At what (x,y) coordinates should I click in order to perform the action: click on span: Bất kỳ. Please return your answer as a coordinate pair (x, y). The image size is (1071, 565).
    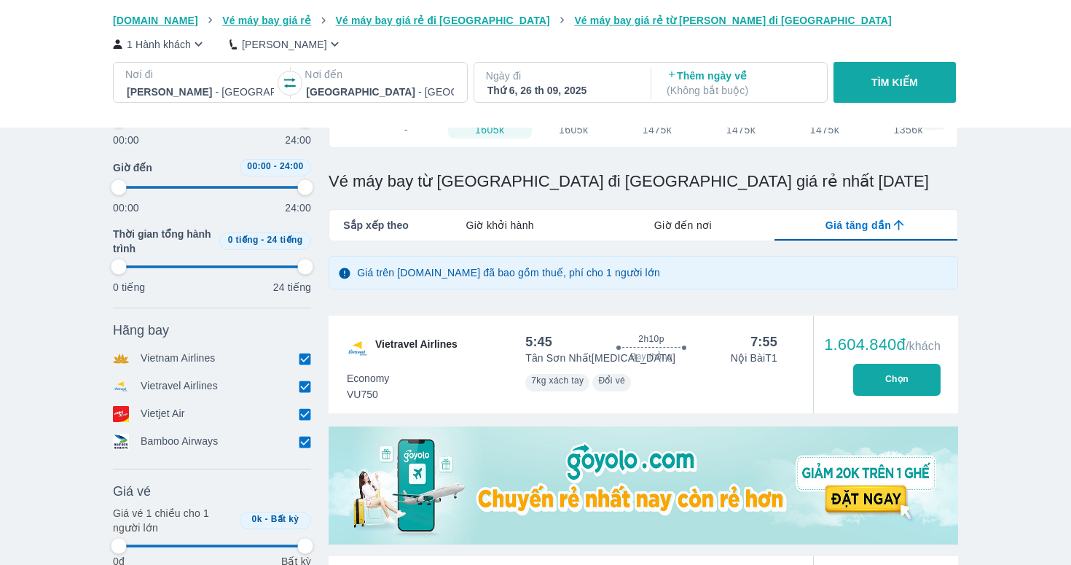
    Looking at the image, I should click on (285, 519).